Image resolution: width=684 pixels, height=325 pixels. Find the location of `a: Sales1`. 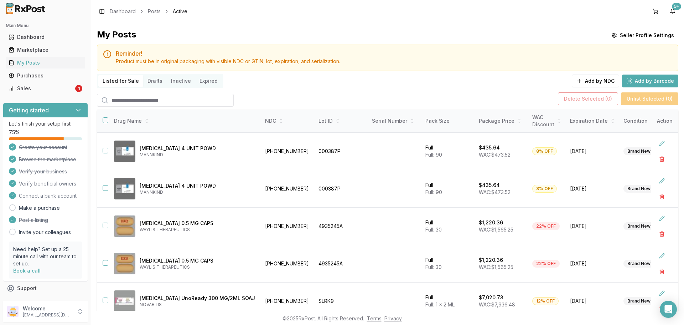

a: Sales1 is located at coordinates (45, 88).